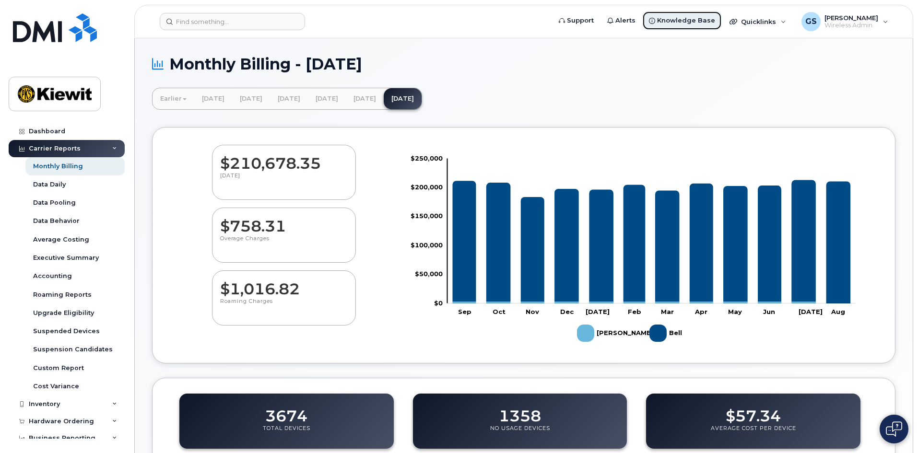 The width and height of the screenshot is (918, 453). What do you see at coordinates (426, 216) in the screenshot?
I see `tspan: $150,000` at bounding box center [426, 216].